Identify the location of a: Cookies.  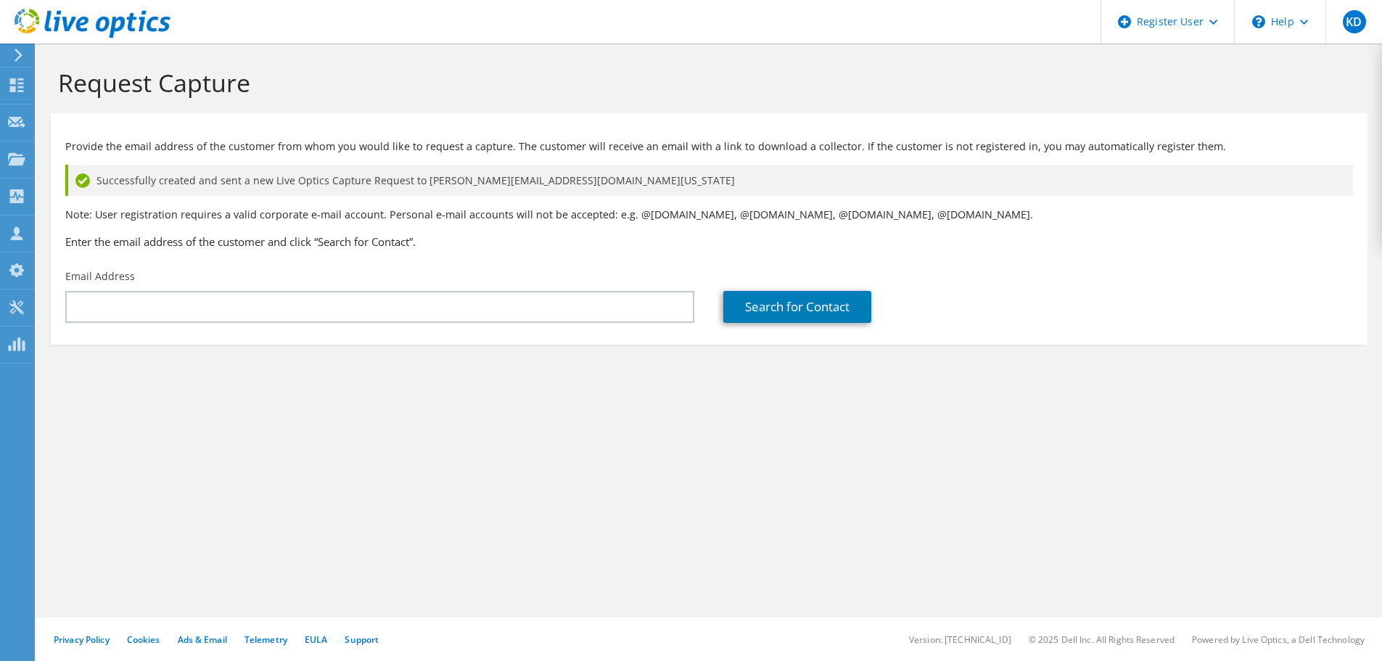
(144, 639).